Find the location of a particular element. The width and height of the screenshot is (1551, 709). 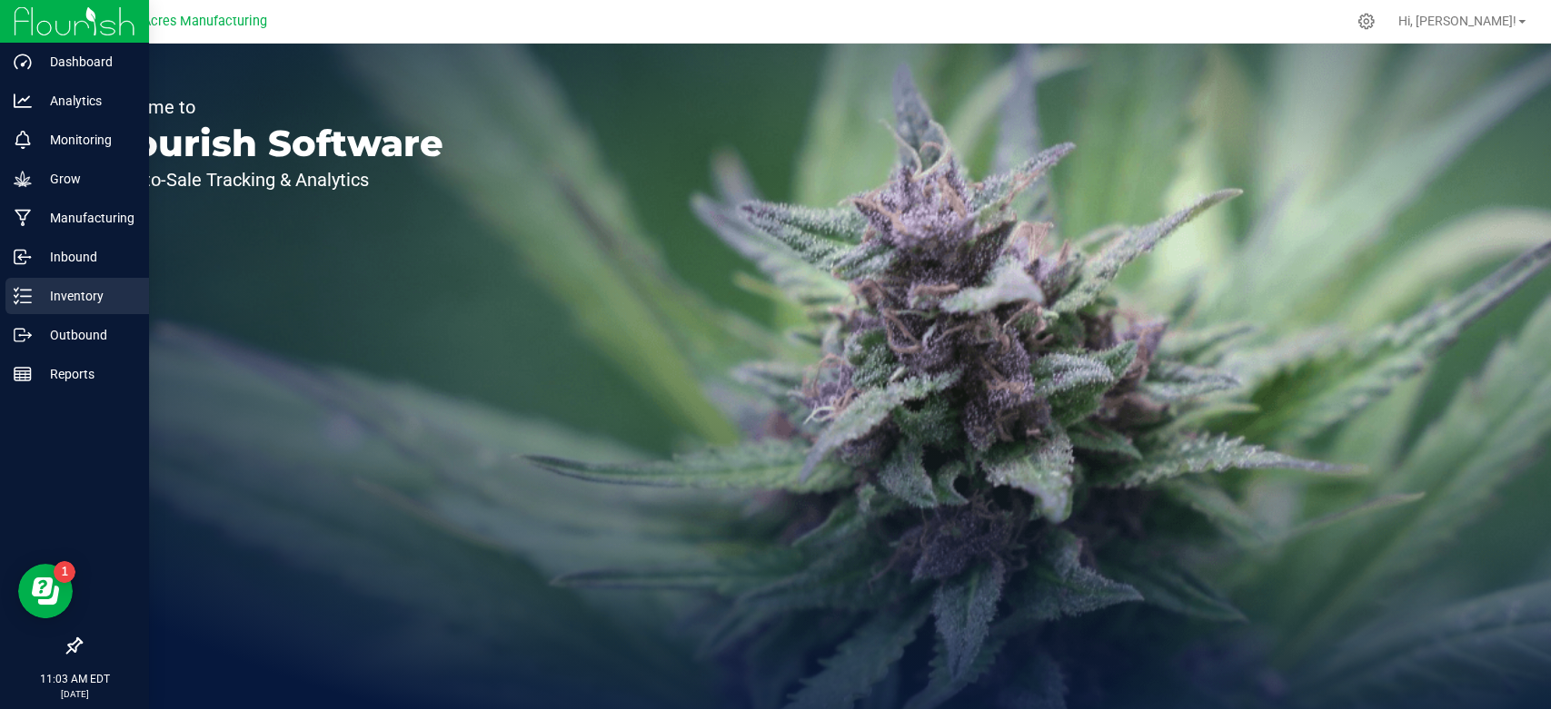

inline-svg: Inbound is located at coordinates (23, 257).